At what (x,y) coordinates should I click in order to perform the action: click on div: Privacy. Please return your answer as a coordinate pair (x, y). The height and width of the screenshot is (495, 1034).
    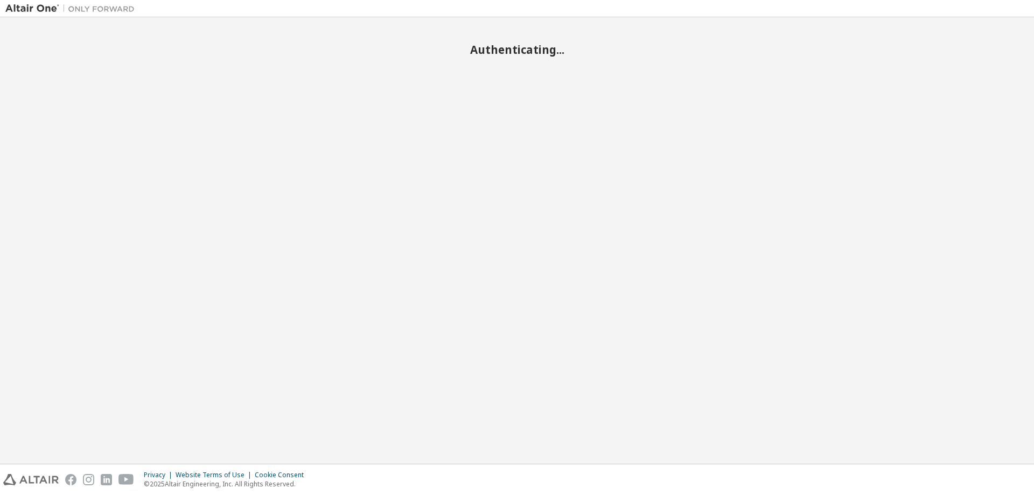
    Looking at the image, I should click on (159, 475).